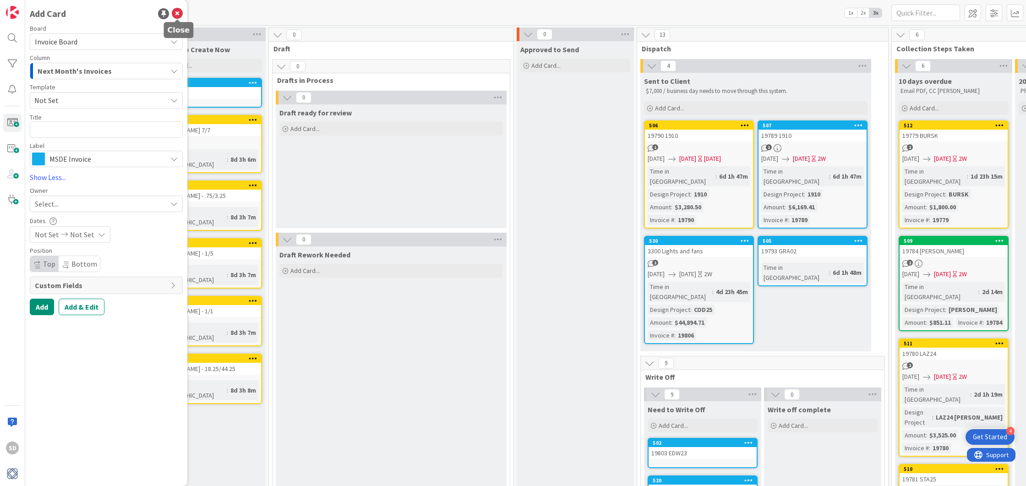 This screenshot has width=1026, height=486. What do you see at coordinates (106, 159) in the screenshot?
I see `span: MSDE Invoice` at bounding box center [106, 159].